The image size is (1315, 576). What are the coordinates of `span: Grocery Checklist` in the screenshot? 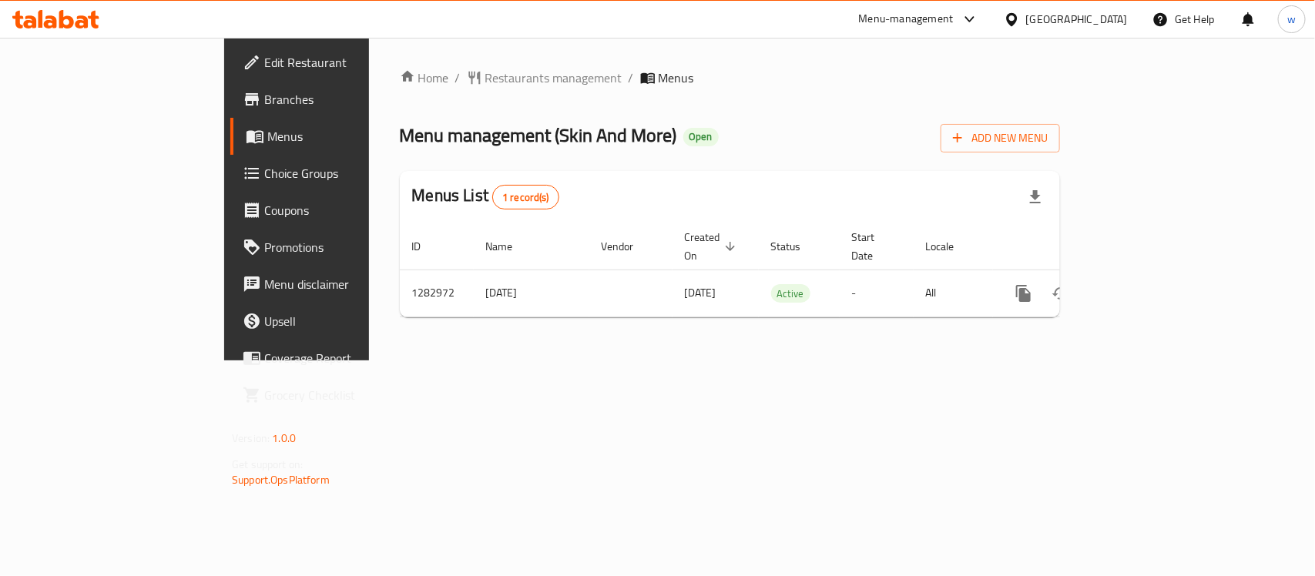 It's located at (347, 395).